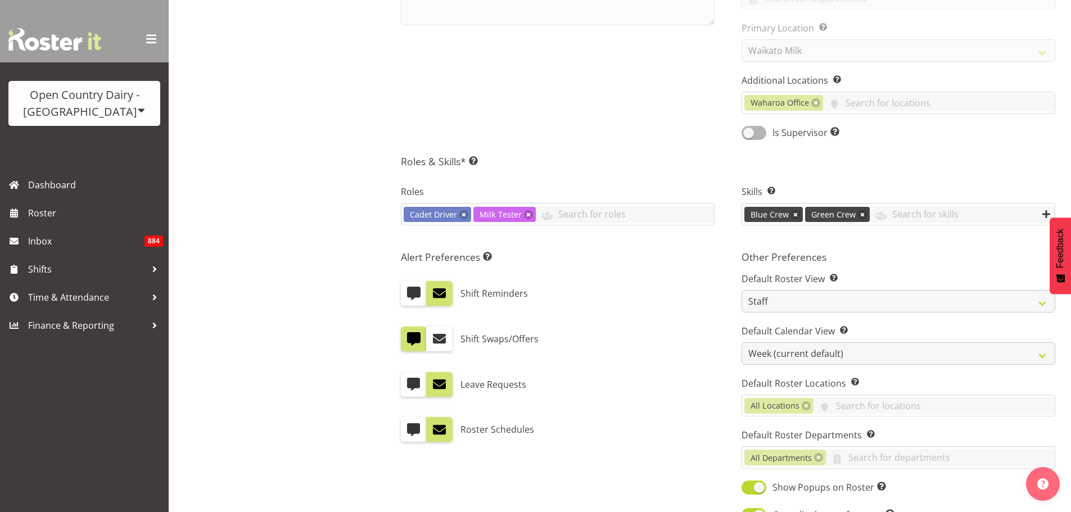 This screenshot has height=512, width=1071. I want to click on span: Waharoa Office, so click(780, 103).